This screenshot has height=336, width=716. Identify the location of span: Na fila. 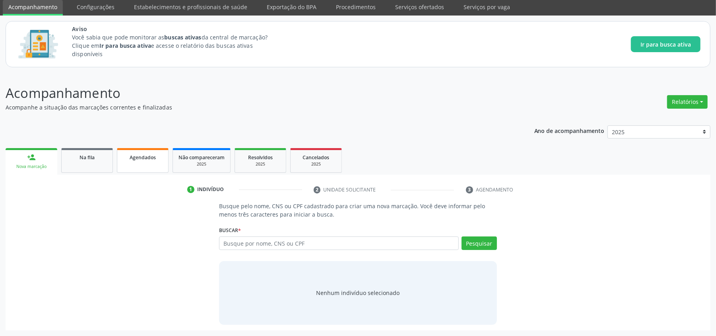
(87, 157).